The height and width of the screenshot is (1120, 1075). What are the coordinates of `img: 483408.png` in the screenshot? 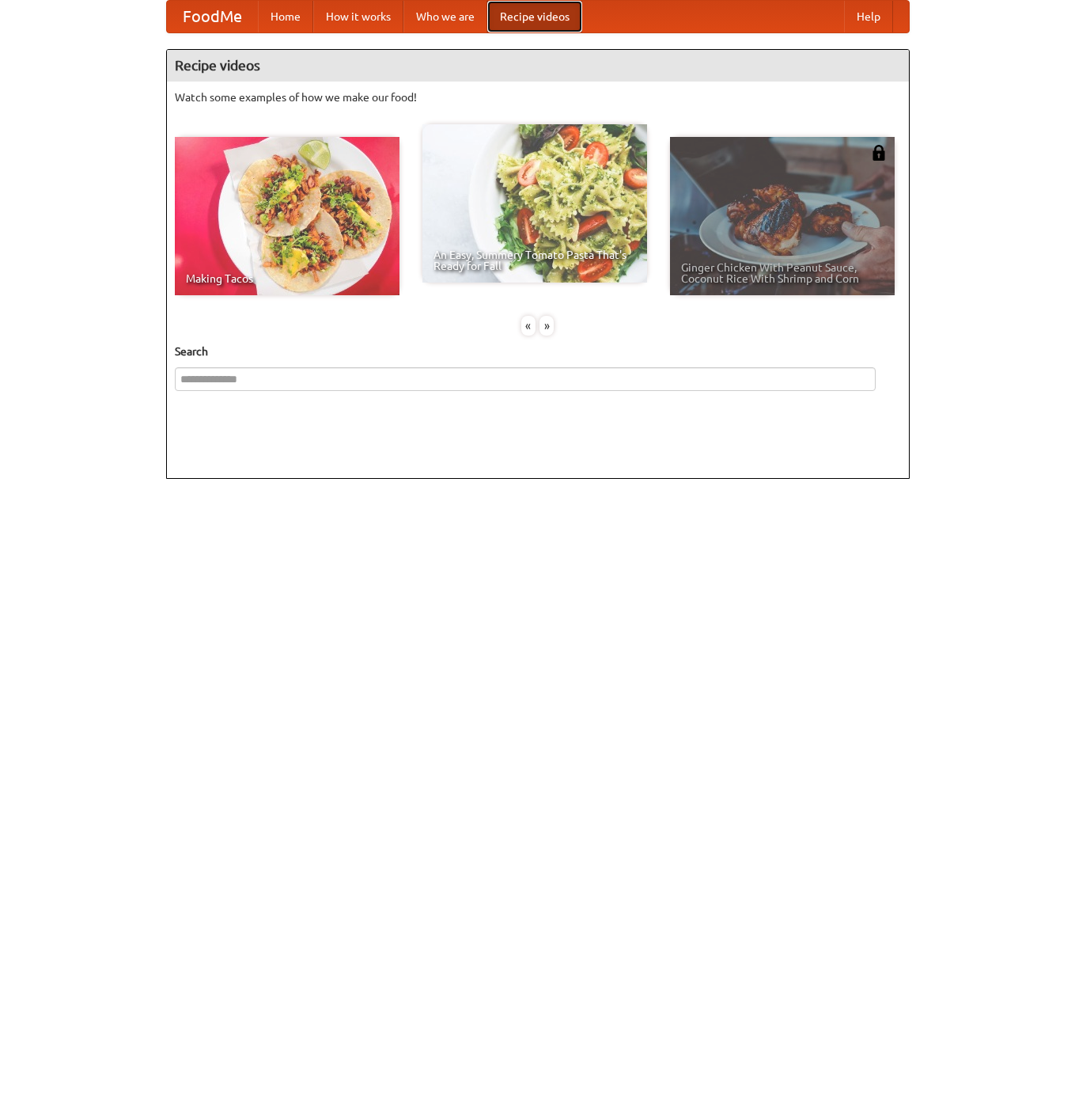 It's located at (879, 153).